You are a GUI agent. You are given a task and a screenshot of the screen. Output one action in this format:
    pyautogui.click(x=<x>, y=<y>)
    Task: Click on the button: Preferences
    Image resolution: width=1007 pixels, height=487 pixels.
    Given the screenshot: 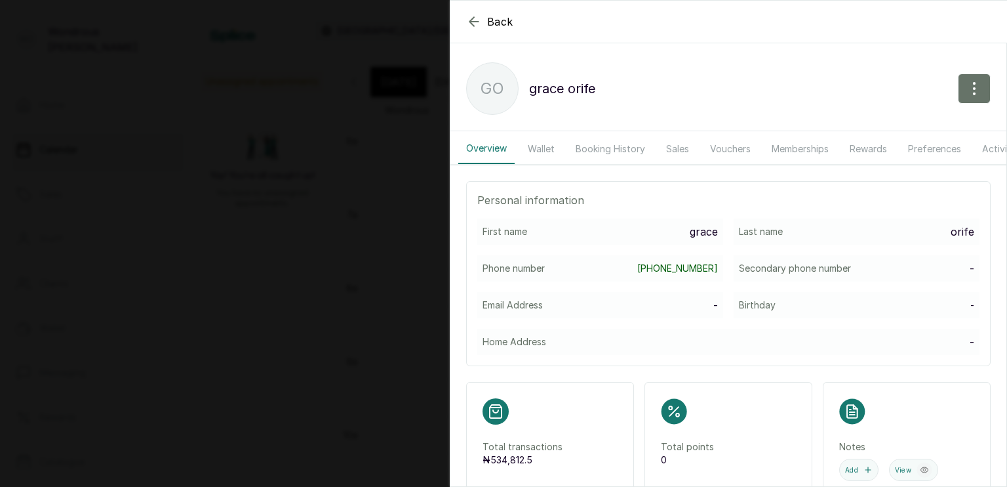 What is the action you would take?
    pyautogui.click(x=934, y=149)
    